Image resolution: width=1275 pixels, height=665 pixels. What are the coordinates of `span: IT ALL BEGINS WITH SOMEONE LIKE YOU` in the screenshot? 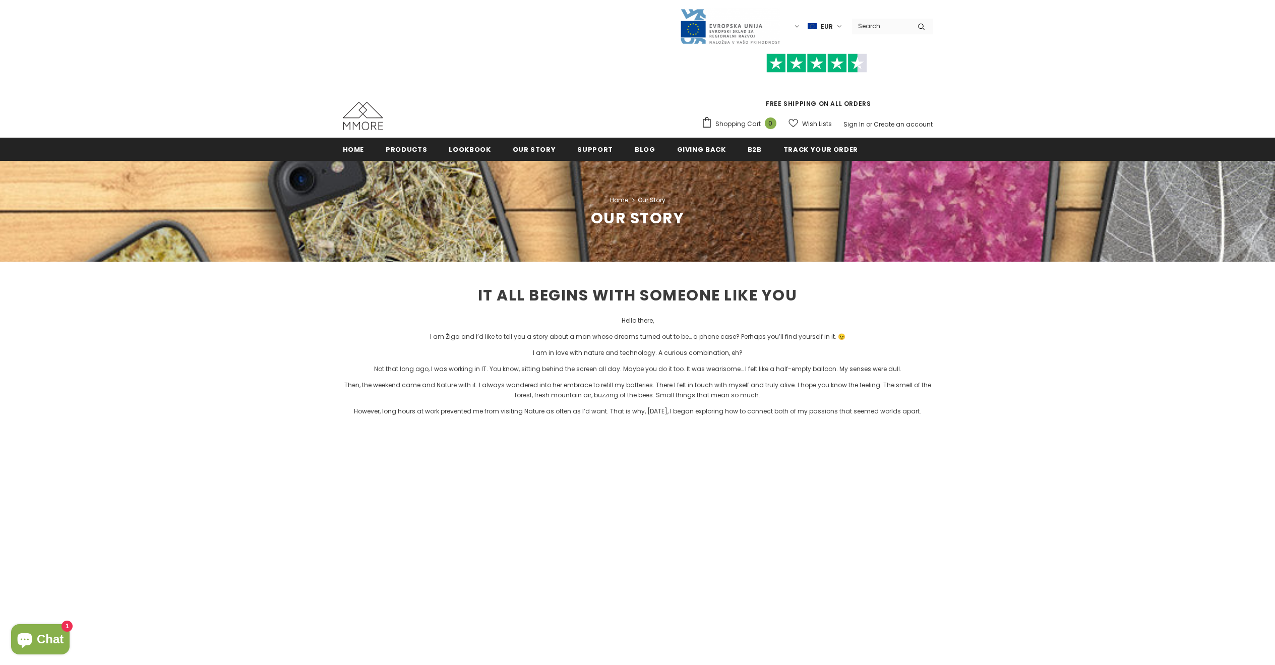 It's located at (638, 295).